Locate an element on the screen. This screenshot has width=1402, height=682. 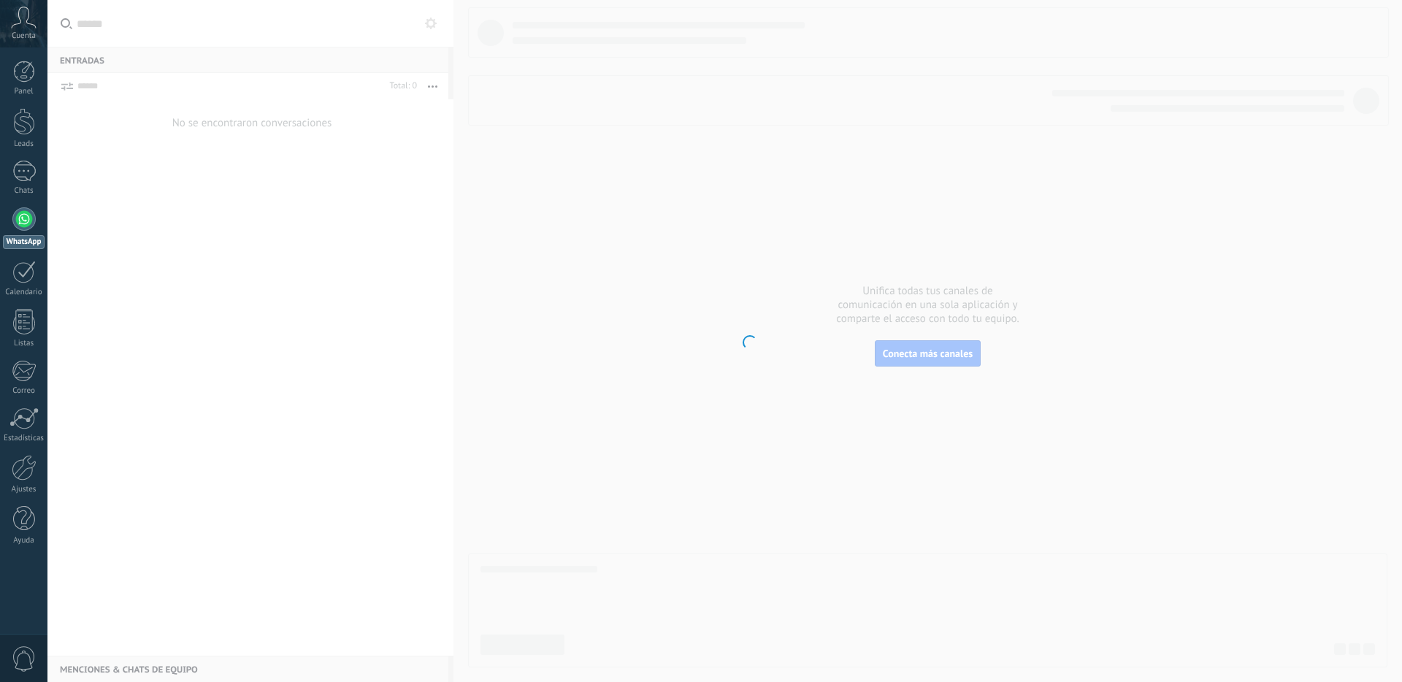
div: WhatsApp is located at coordinates (23, 242).